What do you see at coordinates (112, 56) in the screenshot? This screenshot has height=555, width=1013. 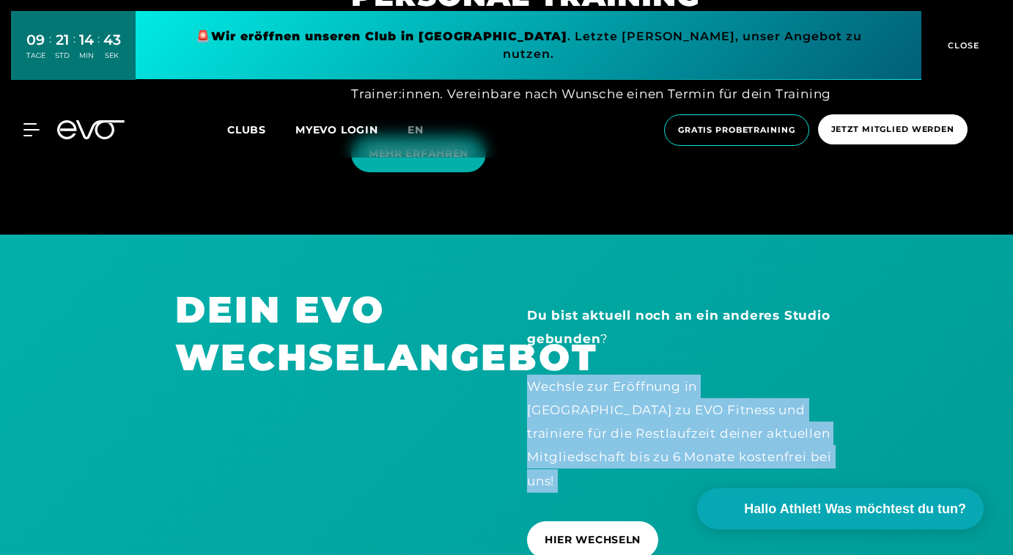 I see `div: SEK` at bounding box center [112, 56].